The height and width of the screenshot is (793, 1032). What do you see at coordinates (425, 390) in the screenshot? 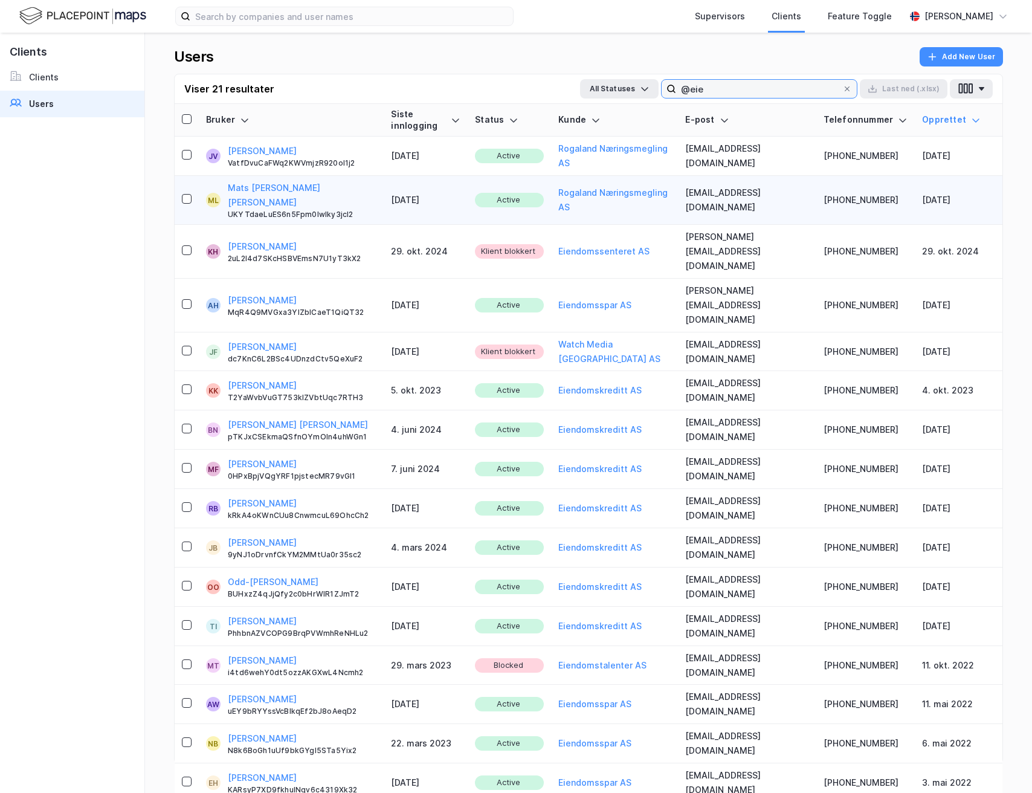
I see `td: 5. okt. 2023` at bounding box center [425, 390].